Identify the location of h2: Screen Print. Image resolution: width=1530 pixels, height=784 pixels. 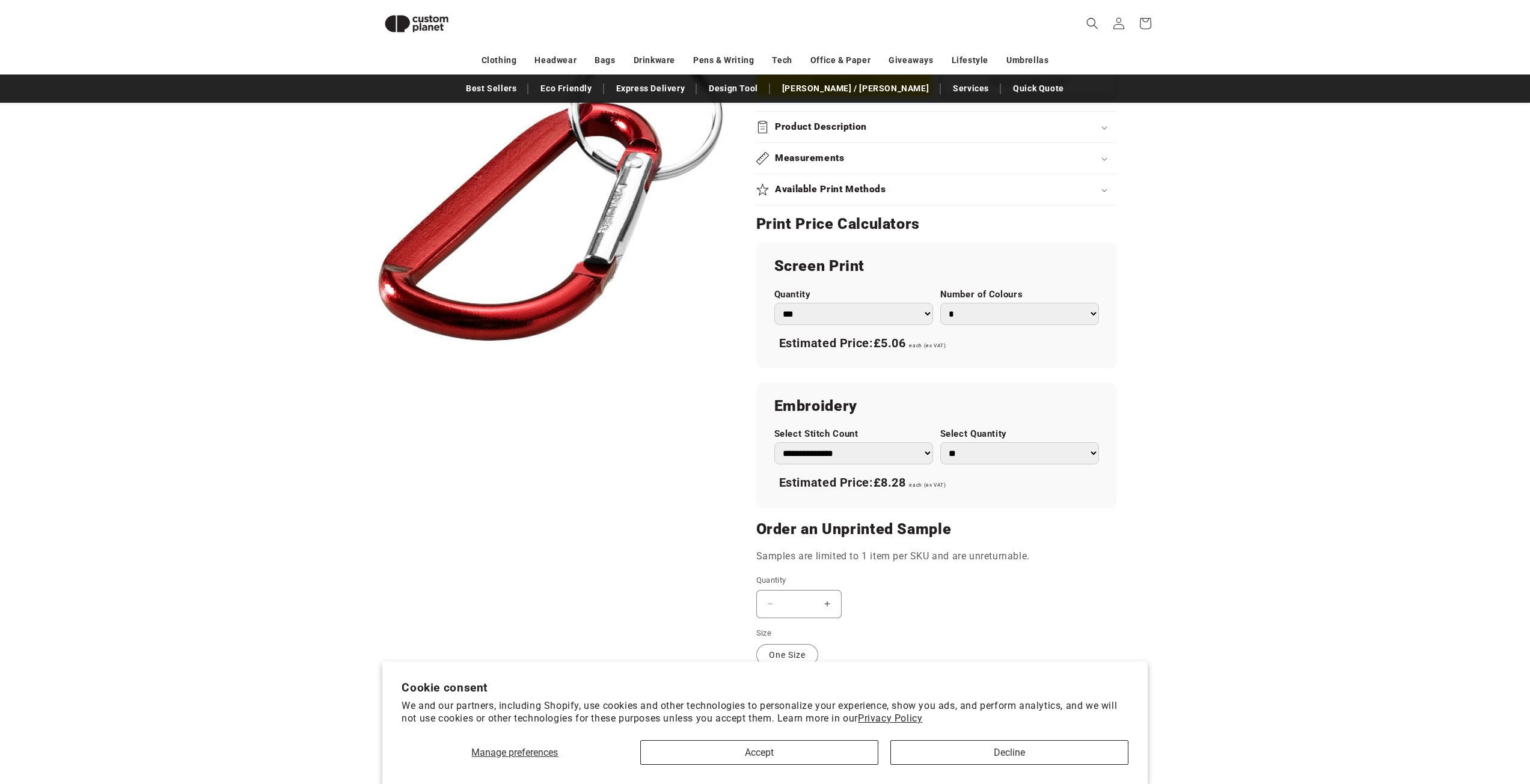
(936, 267).